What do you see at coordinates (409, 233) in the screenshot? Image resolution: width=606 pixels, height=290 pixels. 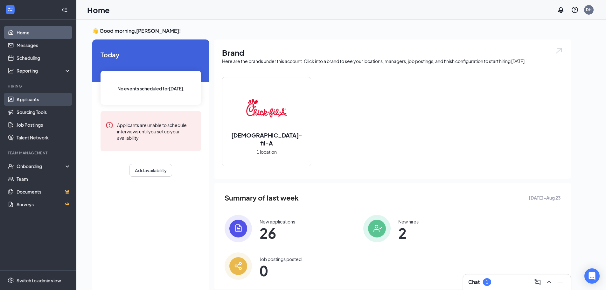 I see `span: 2` at bounding box center [409, 233].